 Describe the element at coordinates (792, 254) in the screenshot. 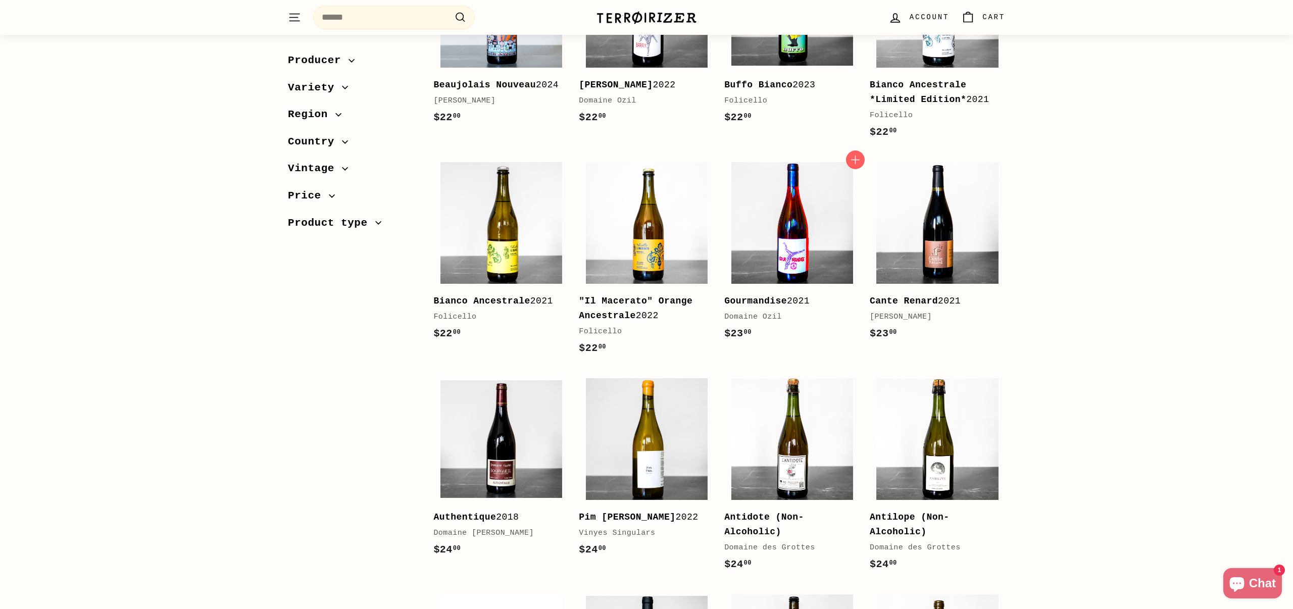

I see `a: Gourmandise2021Domaine Ozil` at that location.